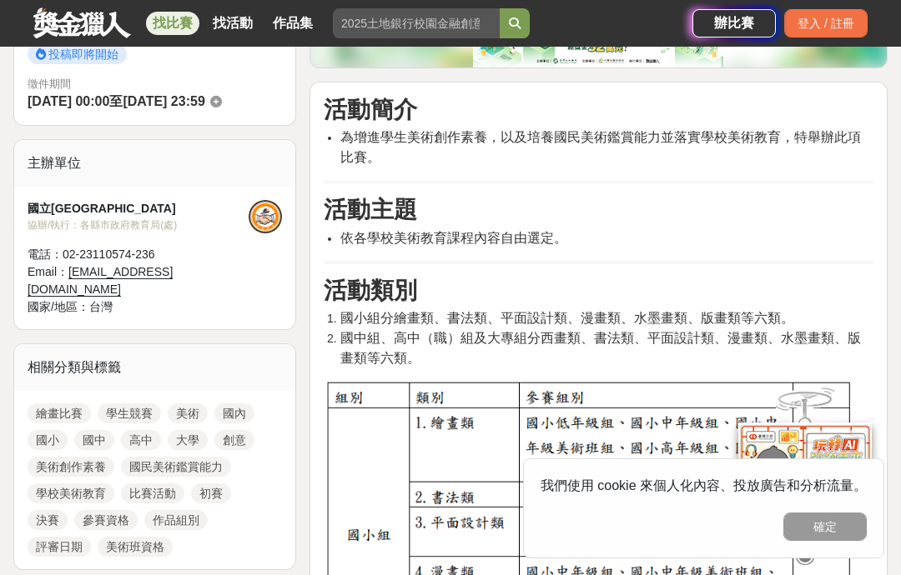  What do you see at coordinates (454, 238) in the screenshot?
I see `span: 依各學校美術教育課程內容自由選定。` at bounding box center [454, 238].